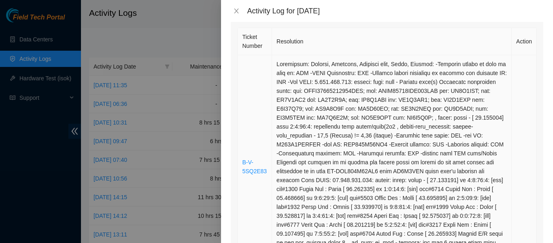  Describe the element at coordinates (236, 11) in the screenshot. I see `button: Close` at that location.